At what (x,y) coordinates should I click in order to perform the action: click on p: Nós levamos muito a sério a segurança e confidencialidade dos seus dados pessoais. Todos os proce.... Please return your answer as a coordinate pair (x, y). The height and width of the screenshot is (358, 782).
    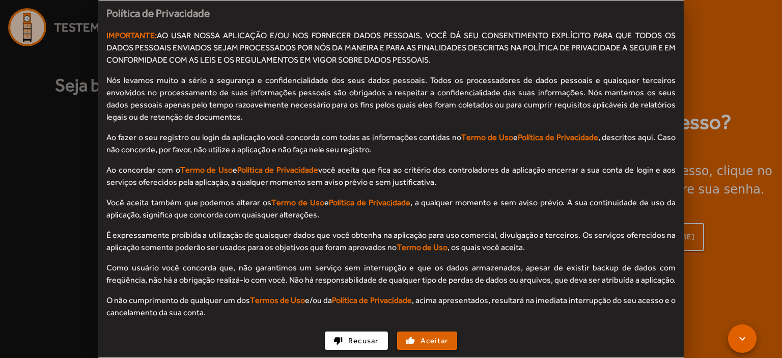
    Looking at the image, I should click on (391, 99).